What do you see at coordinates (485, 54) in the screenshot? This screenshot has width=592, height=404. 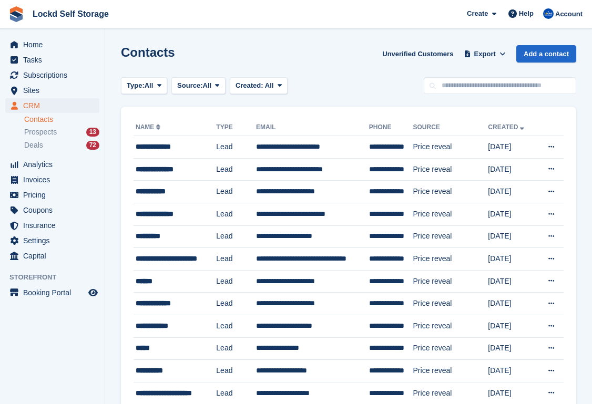 I see `span: Export` at bounding box center [485, 54].